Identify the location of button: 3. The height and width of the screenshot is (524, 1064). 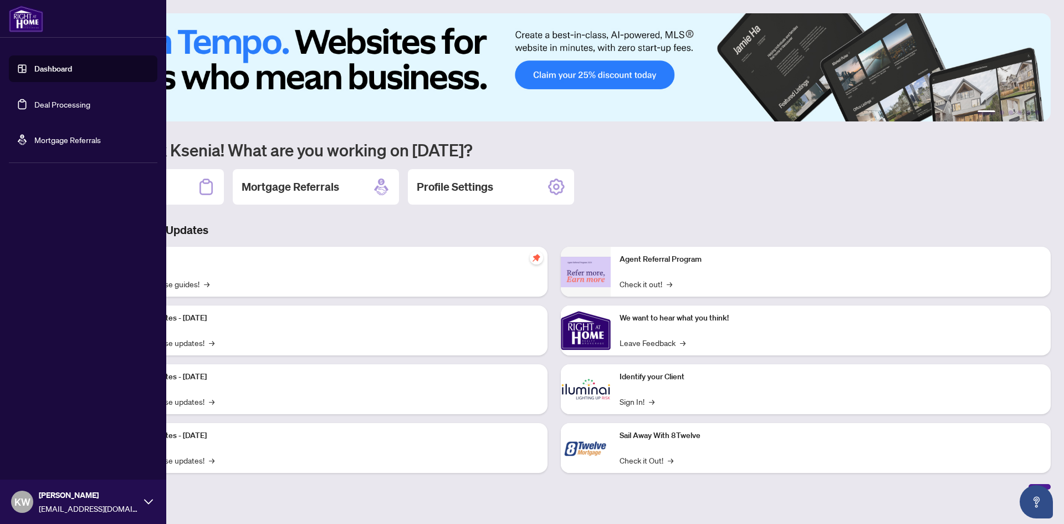
(1011, 113).